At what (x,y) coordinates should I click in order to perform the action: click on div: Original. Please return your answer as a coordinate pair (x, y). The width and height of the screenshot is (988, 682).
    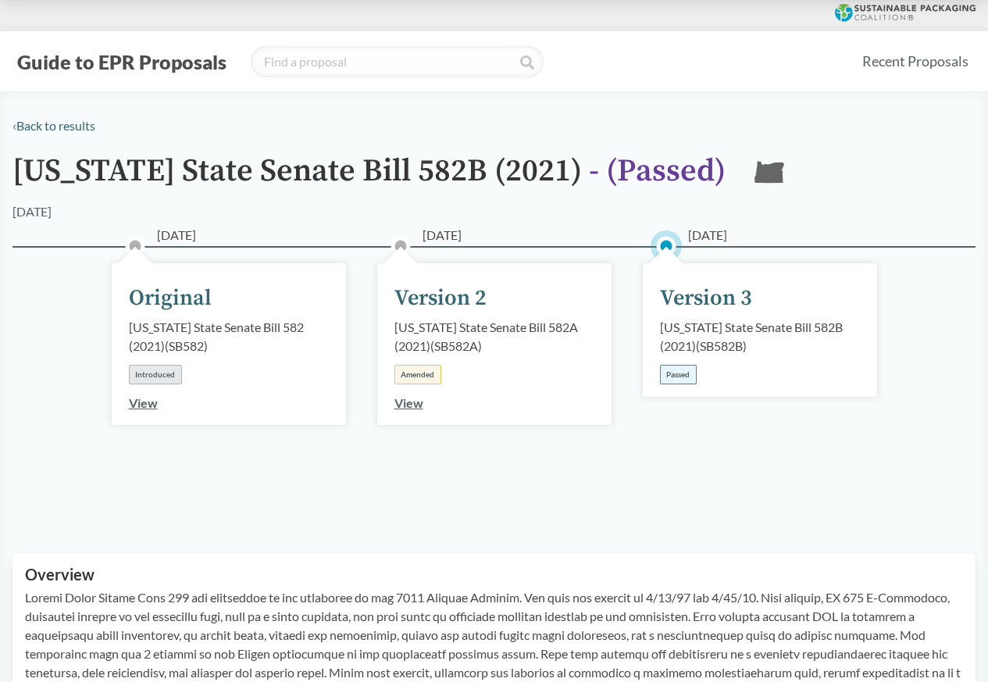
    Looking at the image, I should click on (170, 298).